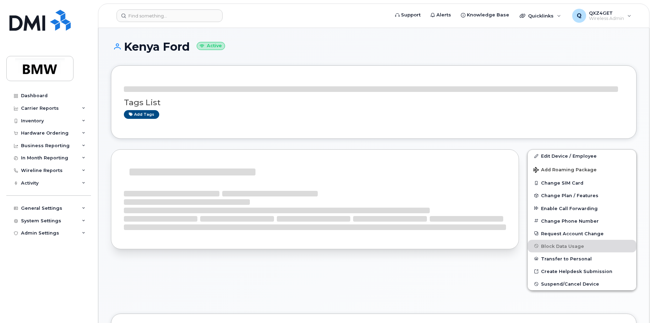  What do you see at coordinates (582, 221) in the screenshot?
I see `button: Change Phone Number` at bounding box center [582, 221].